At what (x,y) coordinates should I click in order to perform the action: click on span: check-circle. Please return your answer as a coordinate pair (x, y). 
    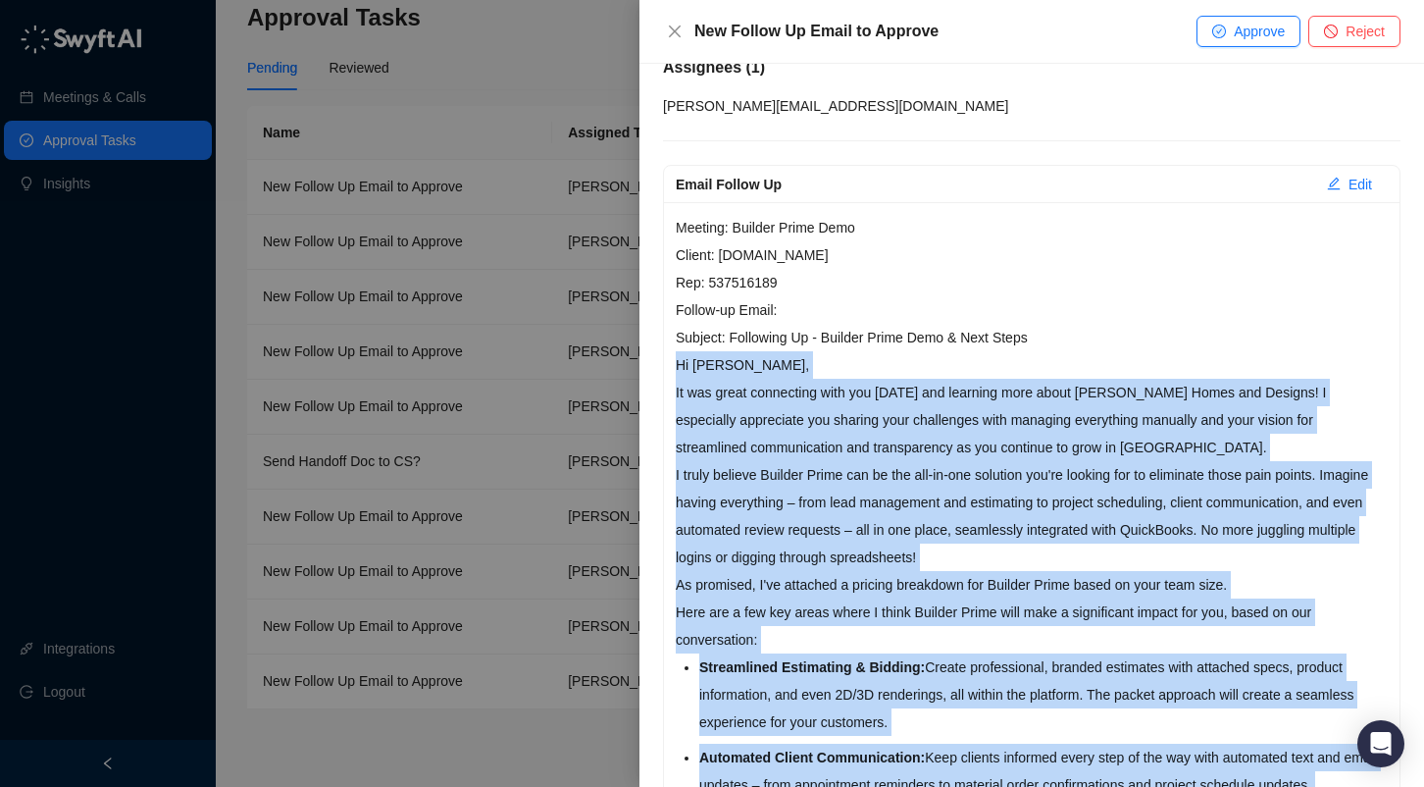
    Looking at the image, I should click on (1219, 31).